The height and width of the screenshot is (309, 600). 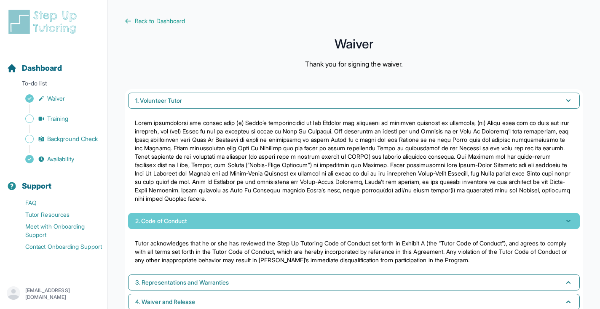 I want to click on span: Back to Dashboard, so click(x=160, y=21).